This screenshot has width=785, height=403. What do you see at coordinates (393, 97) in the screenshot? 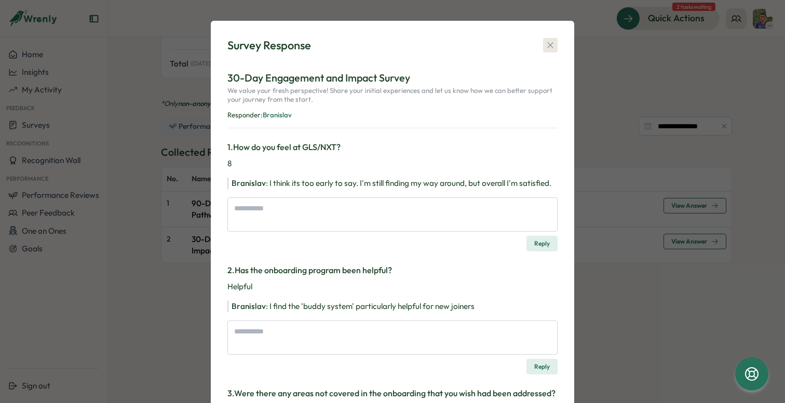
I see `p: We value your fresh perspective! Share your initial experiences and let us know how we can better...` at bounding box center [393, 97].